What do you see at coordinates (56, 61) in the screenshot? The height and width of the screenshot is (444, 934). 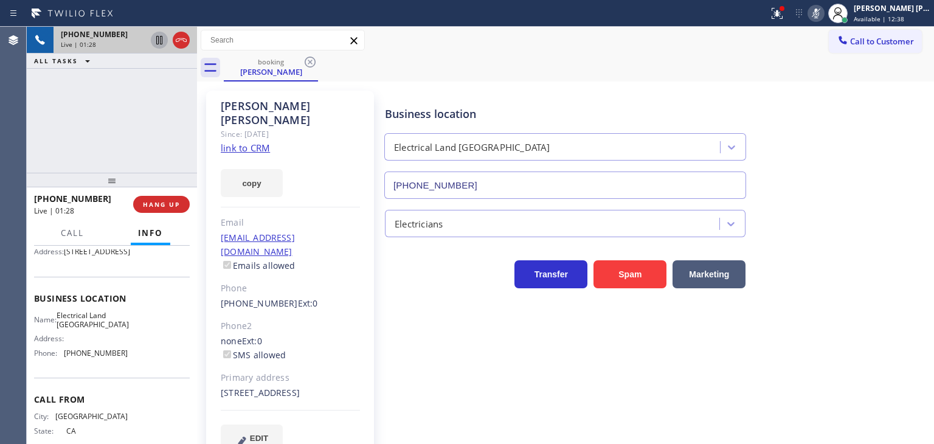 I see `span: ALL TASKS` at bounding box center [56, 61].